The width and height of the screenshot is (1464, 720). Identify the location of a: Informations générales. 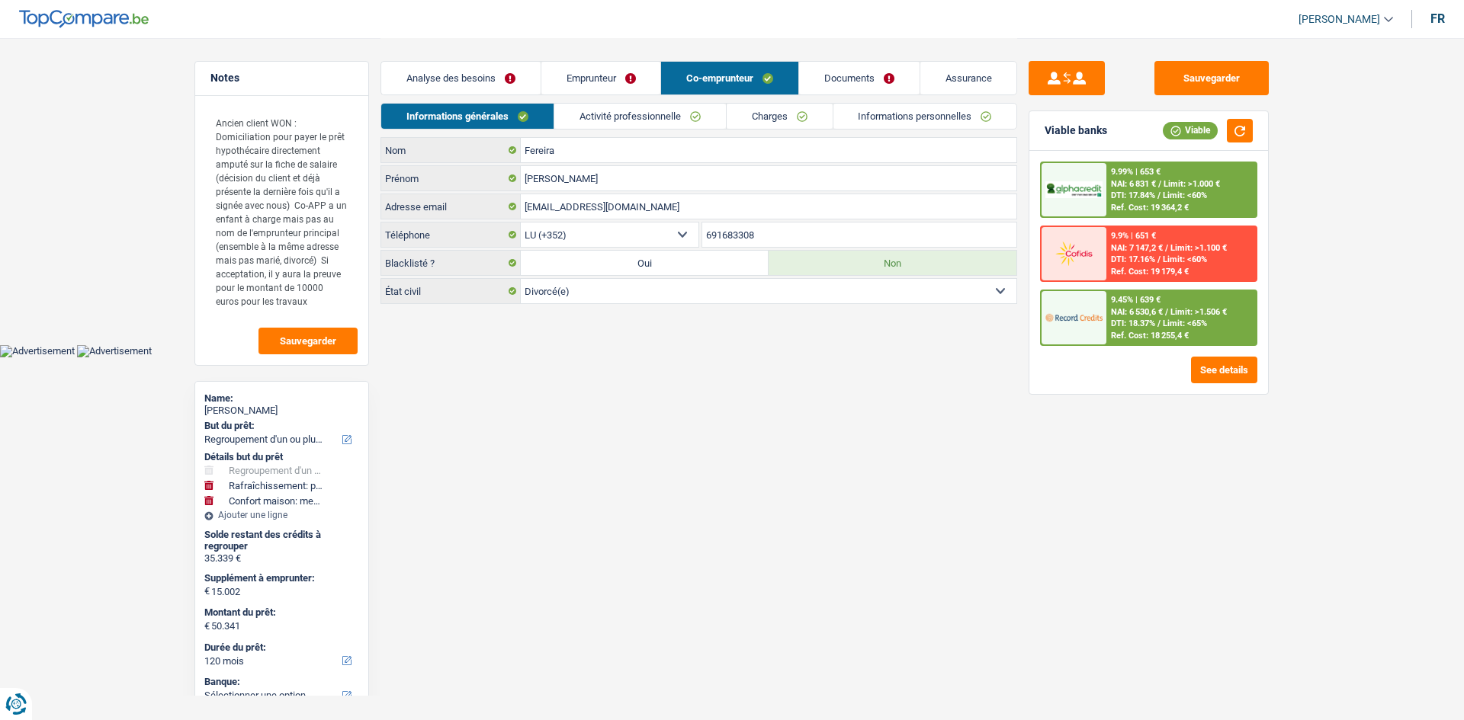
(467, 116).